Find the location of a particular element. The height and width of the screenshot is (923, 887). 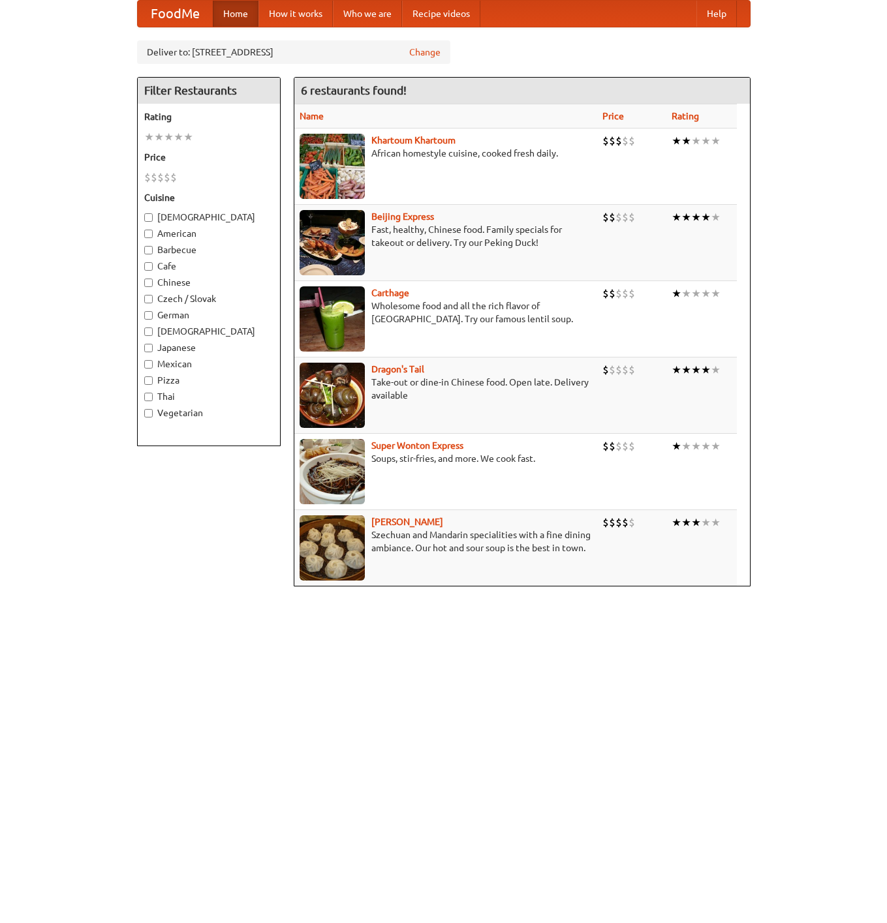

input: Chinese is located at coordinates (148, 283).